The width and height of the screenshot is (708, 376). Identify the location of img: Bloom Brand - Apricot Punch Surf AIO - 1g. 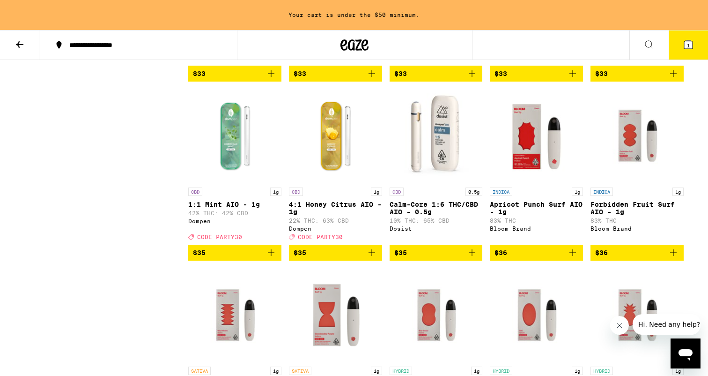
(536, 136).